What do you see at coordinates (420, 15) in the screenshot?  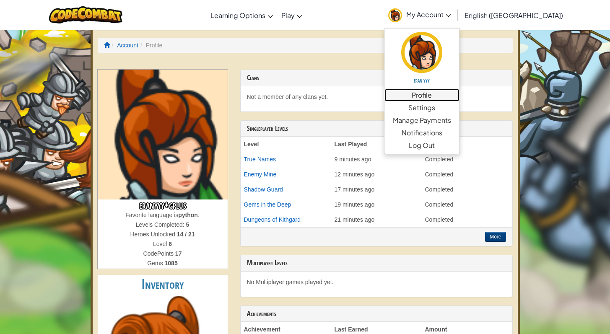 I see `a: My Account` at bounding box center [420, 15].